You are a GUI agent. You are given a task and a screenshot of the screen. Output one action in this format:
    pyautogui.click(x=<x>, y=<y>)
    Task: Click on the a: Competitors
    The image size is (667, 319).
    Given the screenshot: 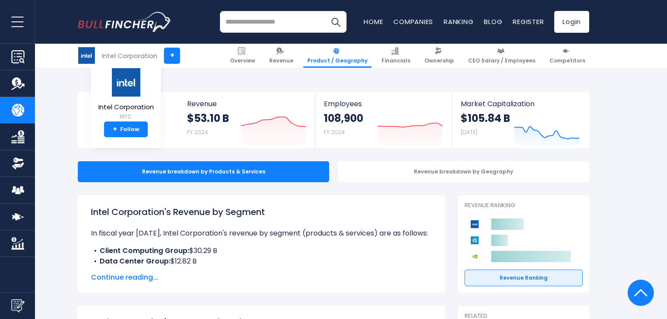 What is the action you would take?
    pyautogui.click(x=567, y=56)
    